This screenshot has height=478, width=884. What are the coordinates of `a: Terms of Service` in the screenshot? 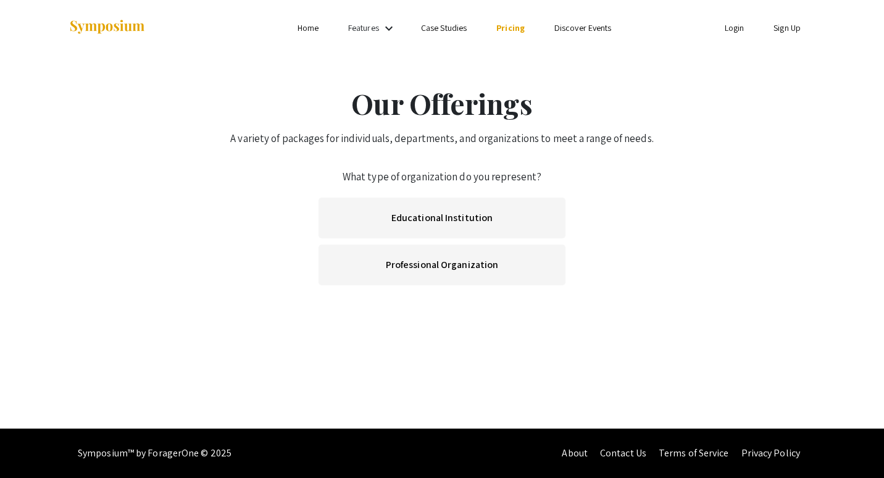 It's located at (694, 453).